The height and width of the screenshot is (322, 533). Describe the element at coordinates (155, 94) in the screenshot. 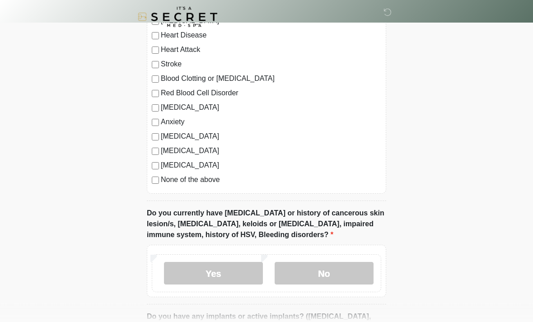

I see `input: Red Blood Cell Disorder` at that location.